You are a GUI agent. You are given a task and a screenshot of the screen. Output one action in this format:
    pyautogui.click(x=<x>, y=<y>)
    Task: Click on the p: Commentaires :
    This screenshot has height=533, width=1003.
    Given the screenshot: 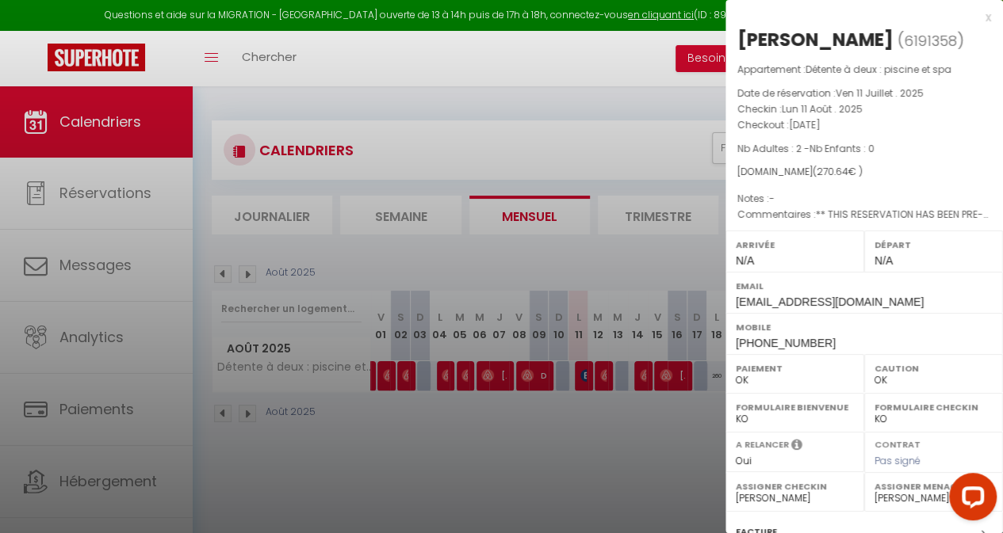 What is the action you would take?
    pyautogui.click(x=864, y=215)
    